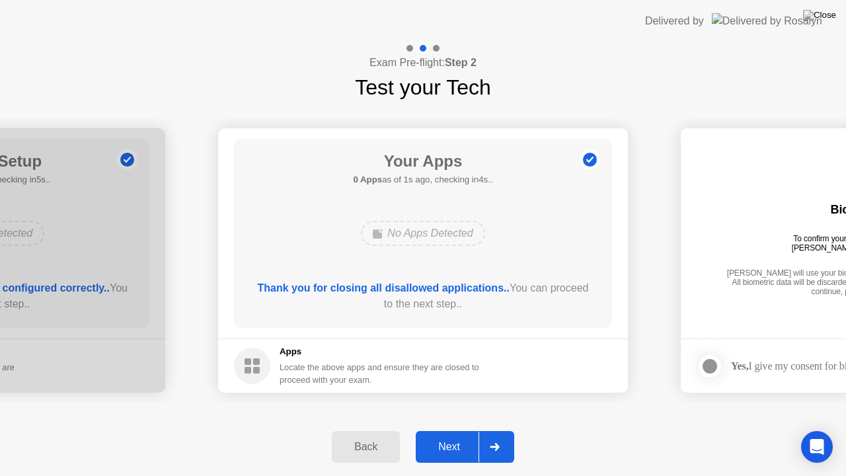 The image size is (846, 476). What do you see at coordinates (383, 288) in the screenshot?
I see `b: Thank you for closing all disallowed applications..` at bounding box center [383, 288].